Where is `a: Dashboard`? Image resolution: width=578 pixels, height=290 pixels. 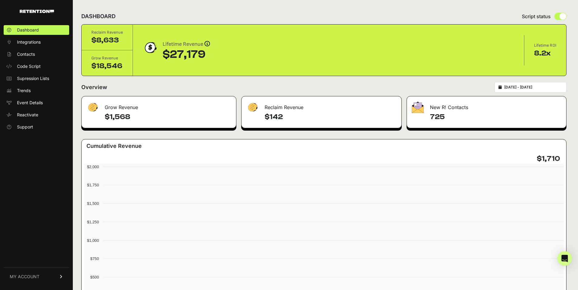 a: Dashboard is located at coordinates (36, 30).